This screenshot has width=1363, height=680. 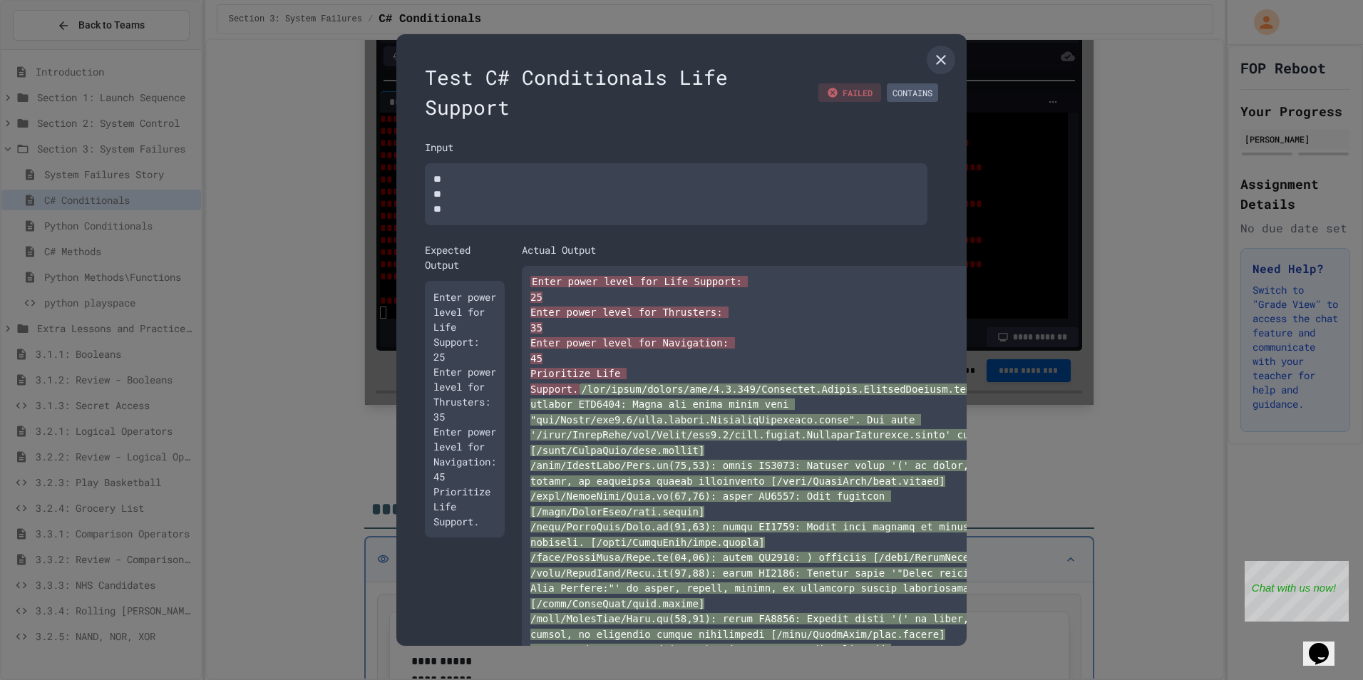 I want to click on div: Actual Output, so click(x=559, y=250).